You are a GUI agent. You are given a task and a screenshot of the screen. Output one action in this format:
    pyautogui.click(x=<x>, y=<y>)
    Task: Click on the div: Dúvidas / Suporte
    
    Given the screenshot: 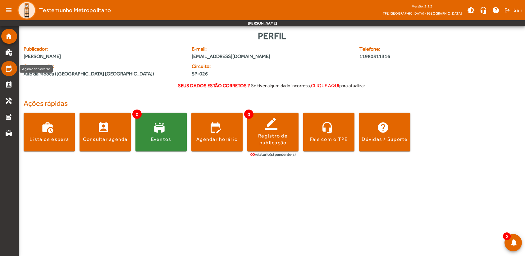 What is the action you would take?
    pyautogui.click(x=385, y=139)
    